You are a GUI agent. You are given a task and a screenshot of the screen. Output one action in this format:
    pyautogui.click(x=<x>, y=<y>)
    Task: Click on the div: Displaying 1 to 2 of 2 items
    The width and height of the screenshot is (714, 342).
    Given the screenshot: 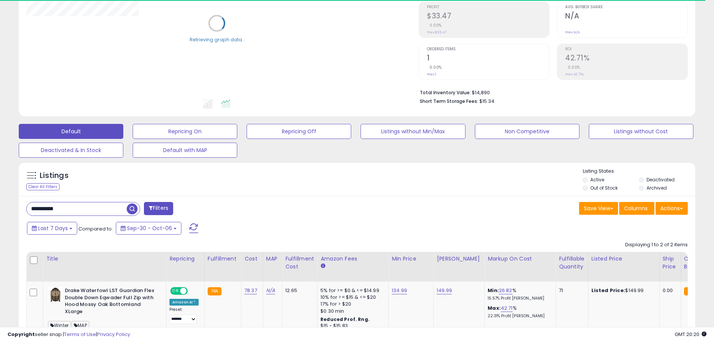 What is the action you would take?
    pyautogui.click(x=657, y=245)
    